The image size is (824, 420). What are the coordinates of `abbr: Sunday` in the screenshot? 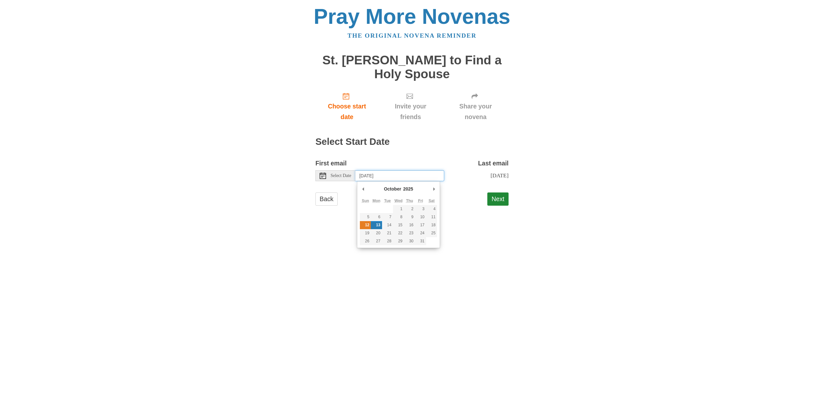 It's located at (366, 201).